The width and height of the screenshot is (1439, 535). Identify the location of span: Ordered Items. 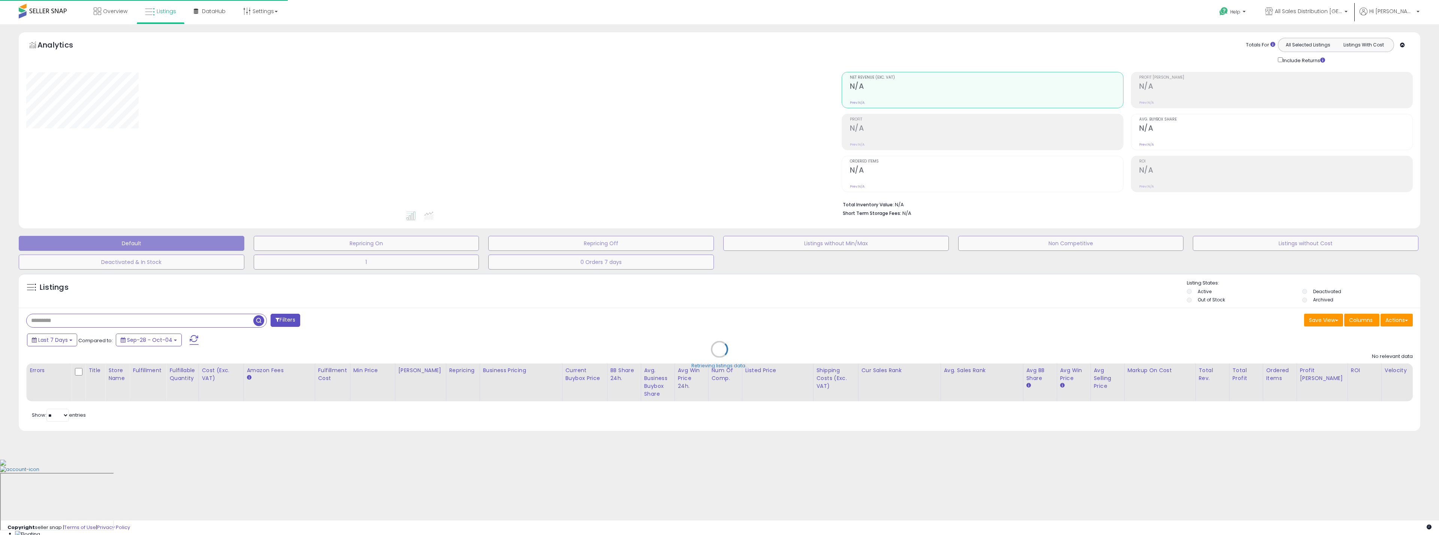
(986, 161).